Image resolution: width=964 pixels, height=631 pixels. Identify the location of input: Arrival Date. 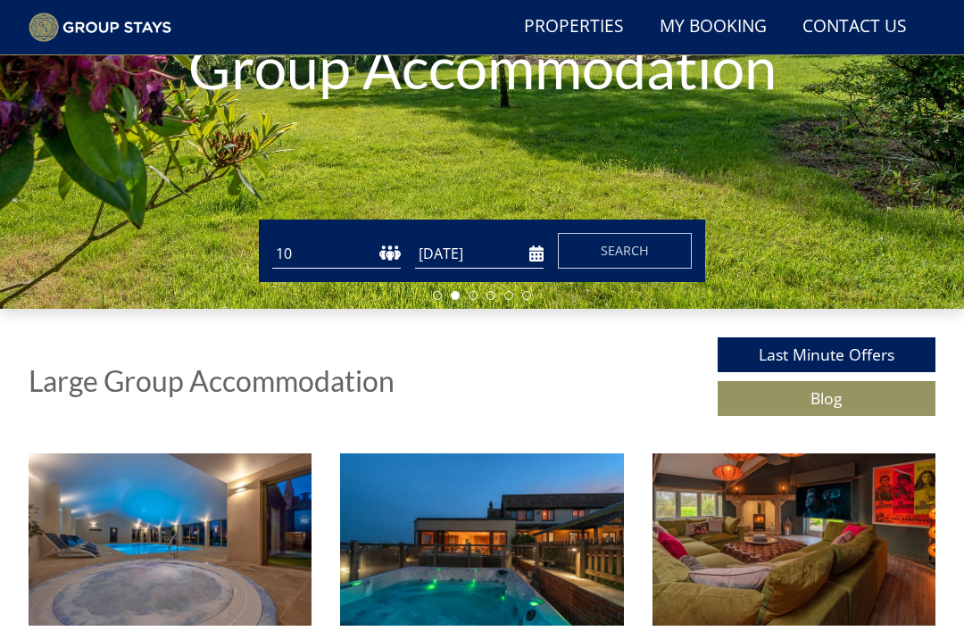
(479, 254).